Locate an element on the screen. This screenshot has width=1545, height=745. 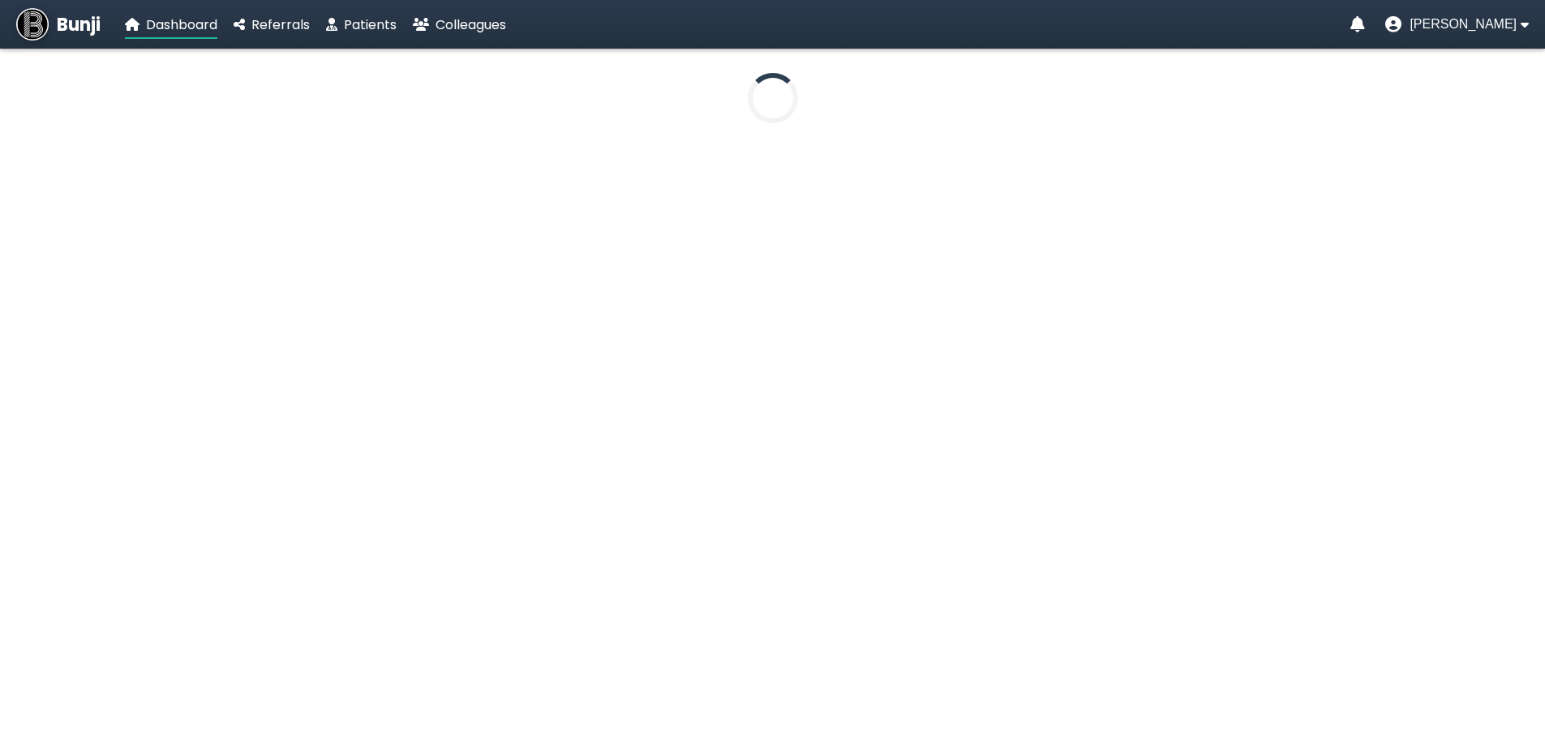
a: Bunji is located at coordinates (58, 24).